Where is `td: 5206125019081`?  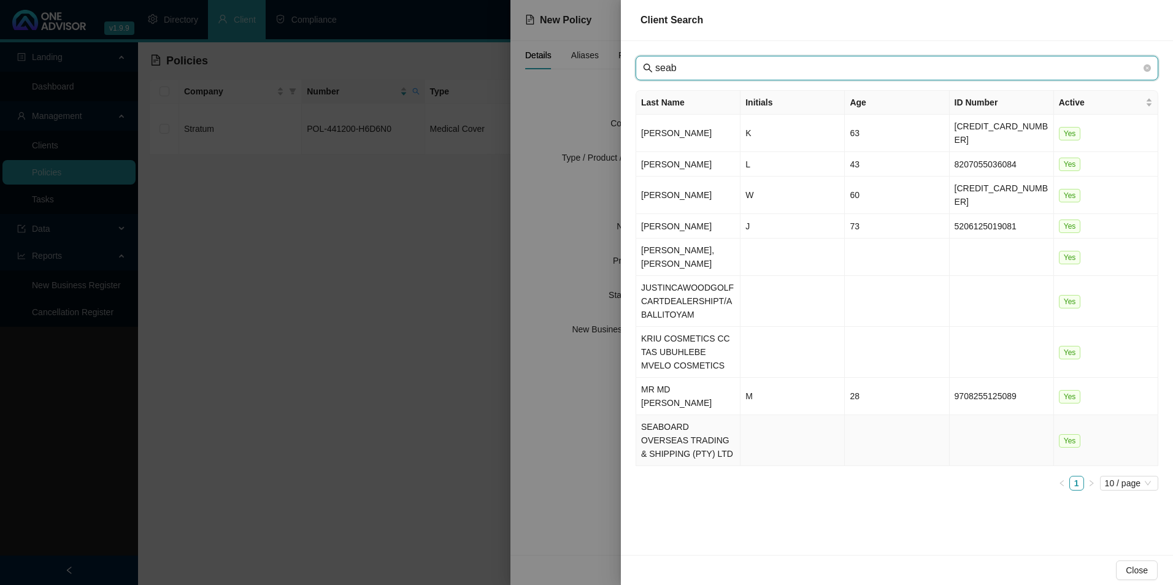 td: 5206125019081 is located at coordinates (1002, 226).